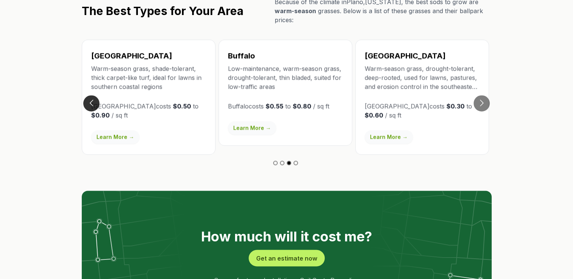  What do you see at coordinates (182, 106) in the screenshot?
I see `strong: $0.50` at bounding box center [182, 106].